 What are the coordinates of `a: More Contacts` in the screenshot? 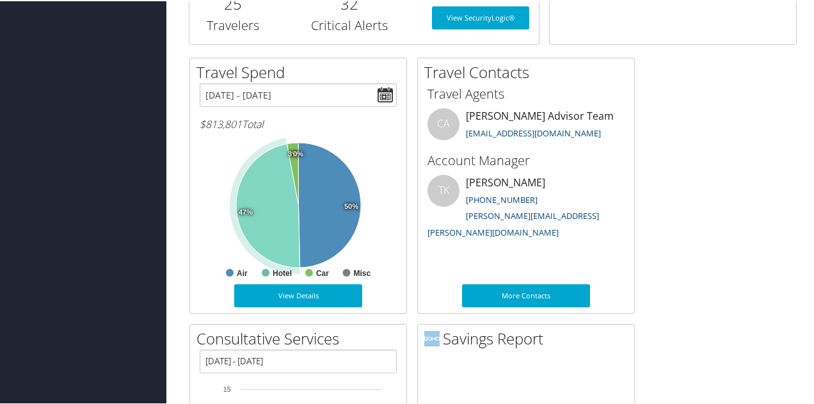 It's located at (526, 295).